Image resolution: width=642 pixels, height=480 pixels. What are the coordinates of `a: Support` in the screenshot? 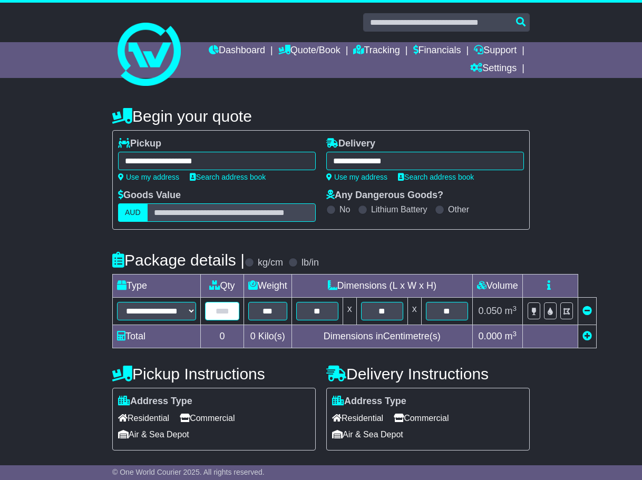 It's located at (495, 51).